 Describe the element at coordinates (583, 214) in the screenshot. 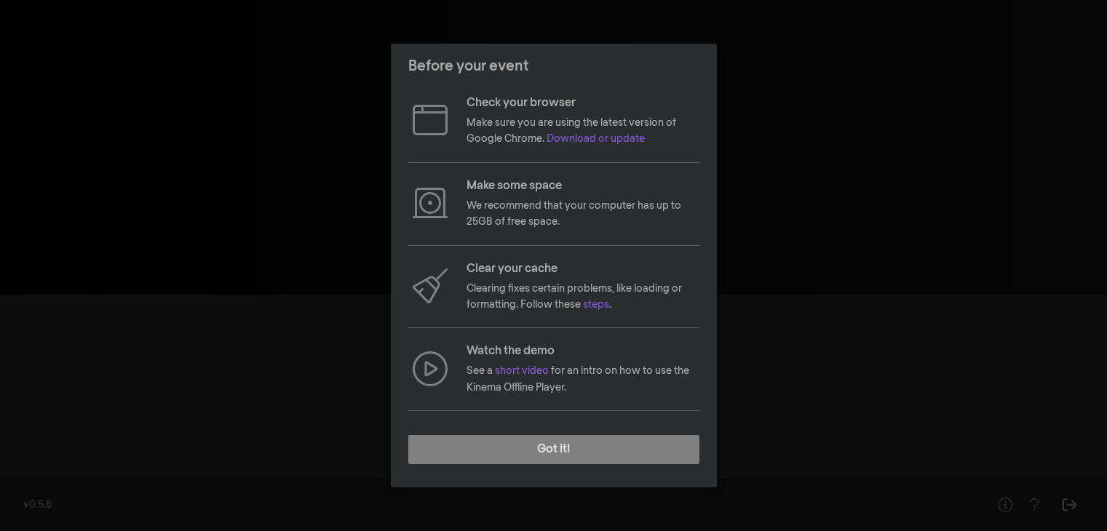

I see `p: We recommend that your computer has up to 25GB of free space.` at that location.